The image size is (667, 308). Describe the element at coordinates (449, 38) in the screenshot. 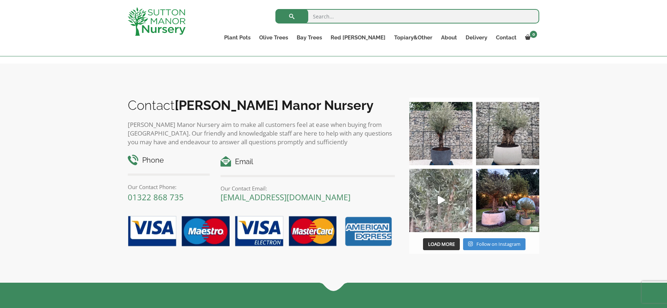

I see `a: About` at that location.